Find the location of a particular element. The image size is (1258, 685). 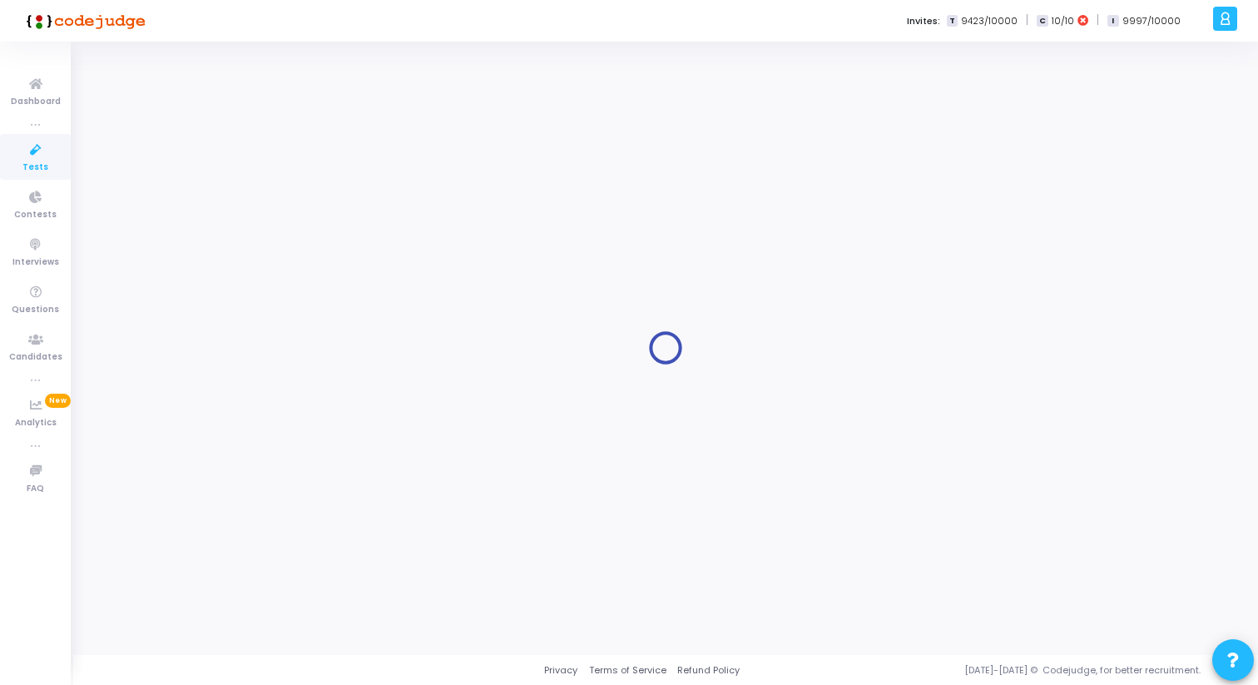

span: FAQ is located at coordinates (35, 488).